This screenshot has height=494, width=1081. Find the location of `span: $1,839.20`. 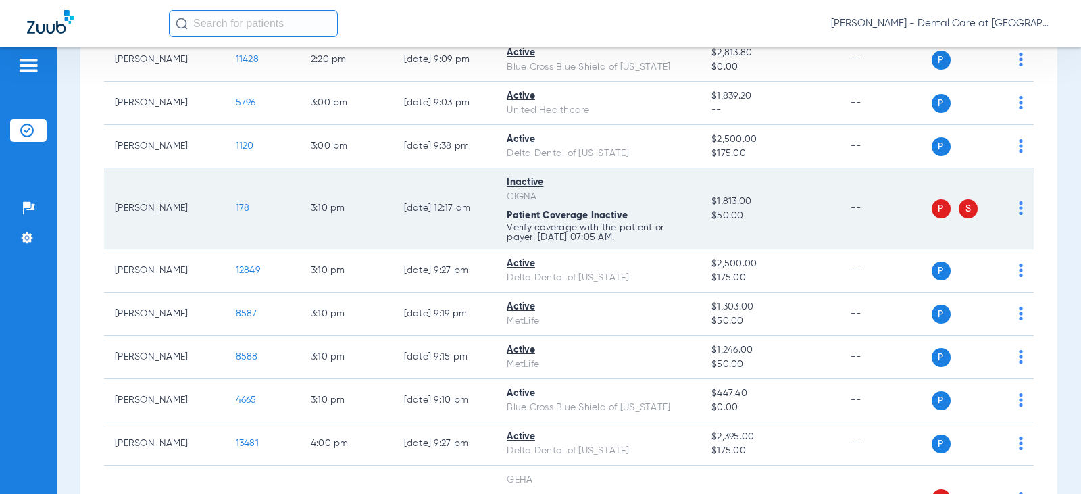

span: $1,839.20 is located at coordinates (770, 96).